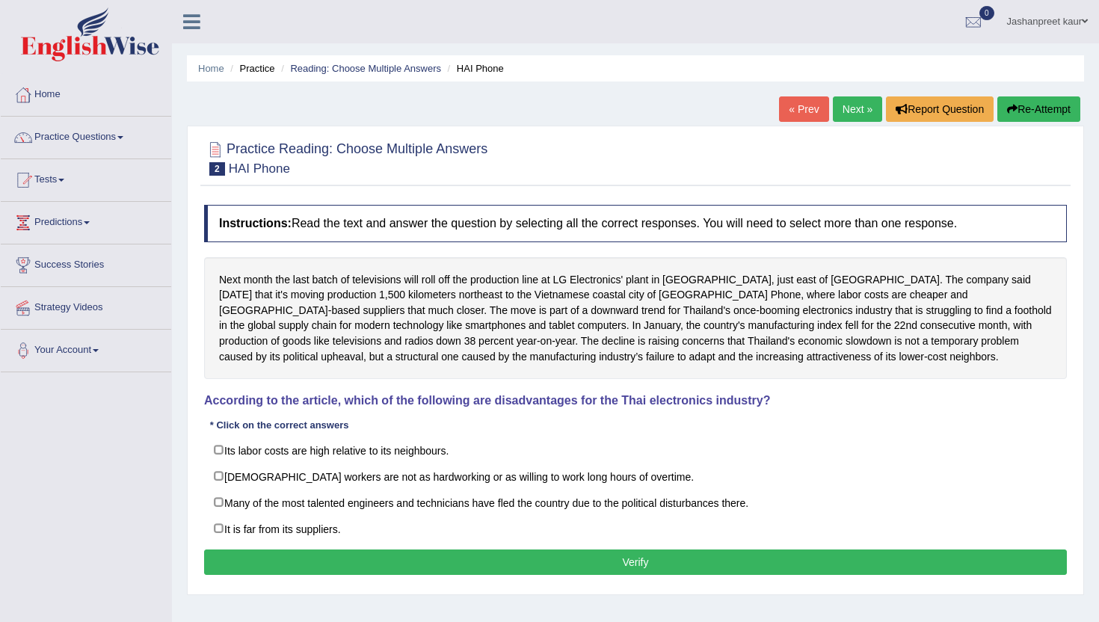  Describe the element at coordinates (635, 562) in the screenshot. I see `button: Verify` at that location.